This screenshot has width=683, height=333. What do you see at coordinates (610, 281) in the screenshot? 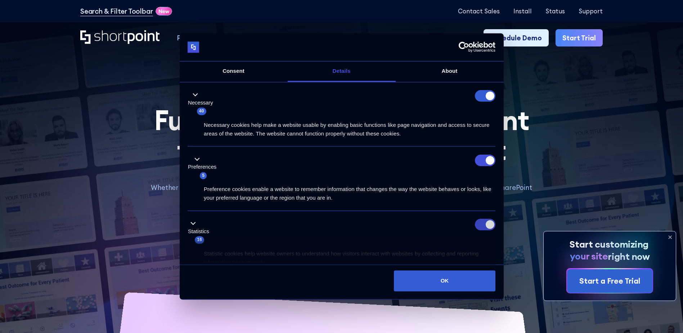
I see `div: Start a Free Trial` at bounding box center [610, 281].